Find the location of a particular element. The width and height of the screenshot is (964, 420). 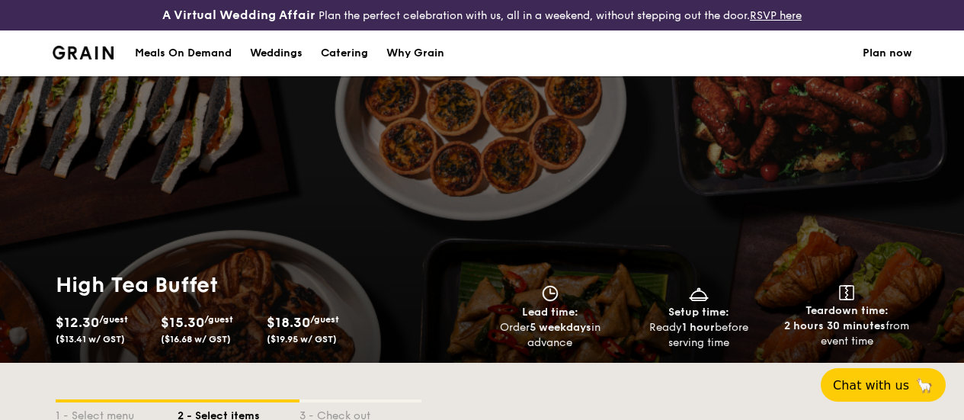

a: Meals On Demand is located at coordinates (183, 53).